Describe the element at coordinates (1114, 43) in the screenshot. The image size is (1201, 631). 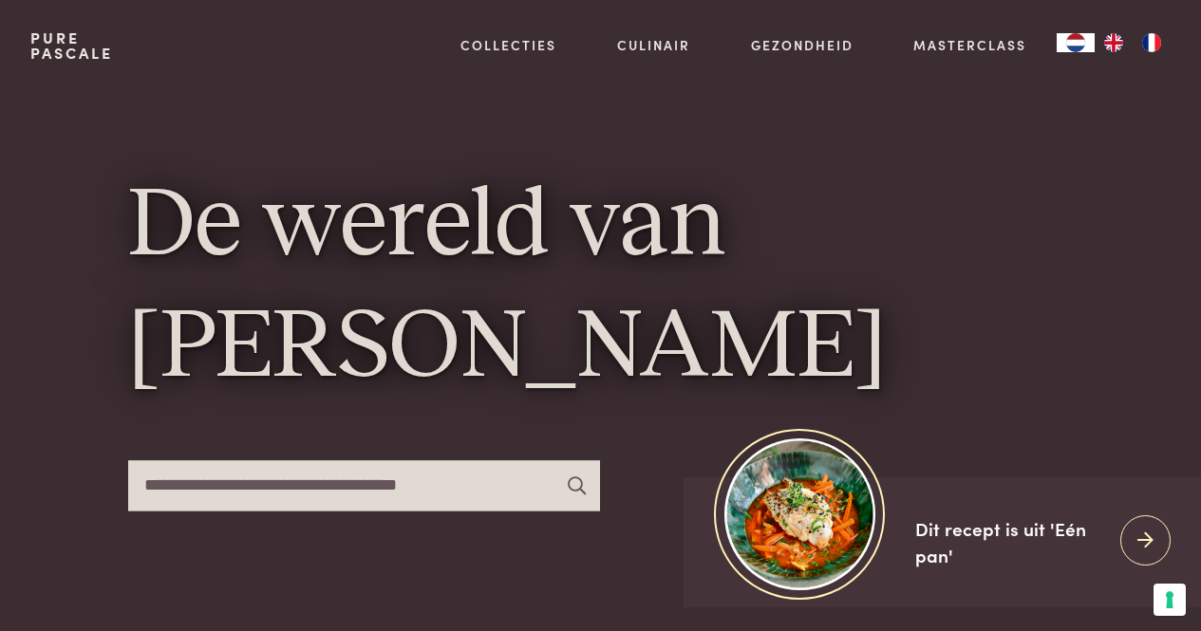
I see `aside: Language selected: Nederlands` at that location.